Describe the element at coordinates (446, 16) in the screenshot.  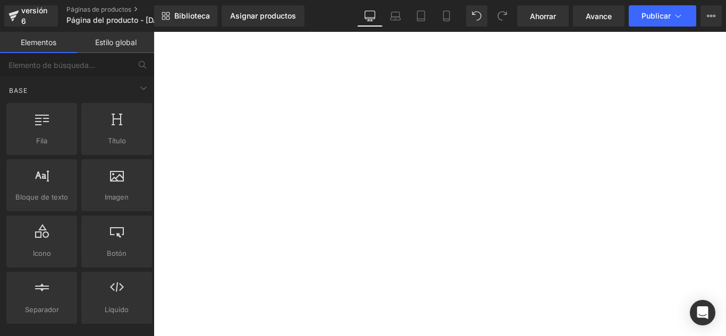
I see `a: Móvil` at that location.